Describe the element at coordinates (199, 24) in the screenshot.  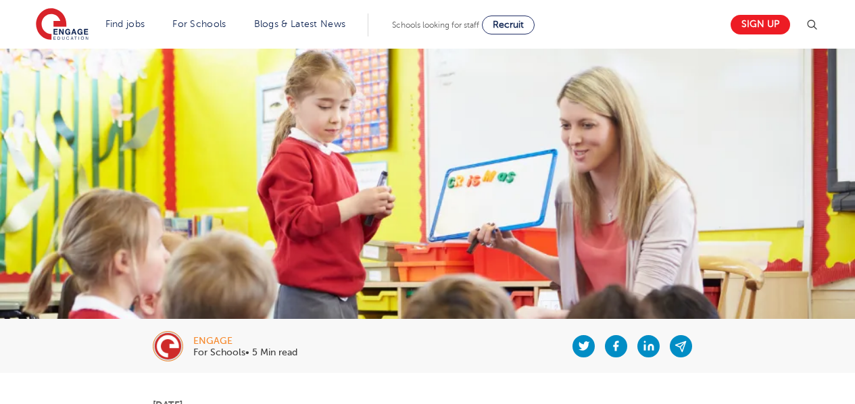
I see `a: For Schools` at that location.